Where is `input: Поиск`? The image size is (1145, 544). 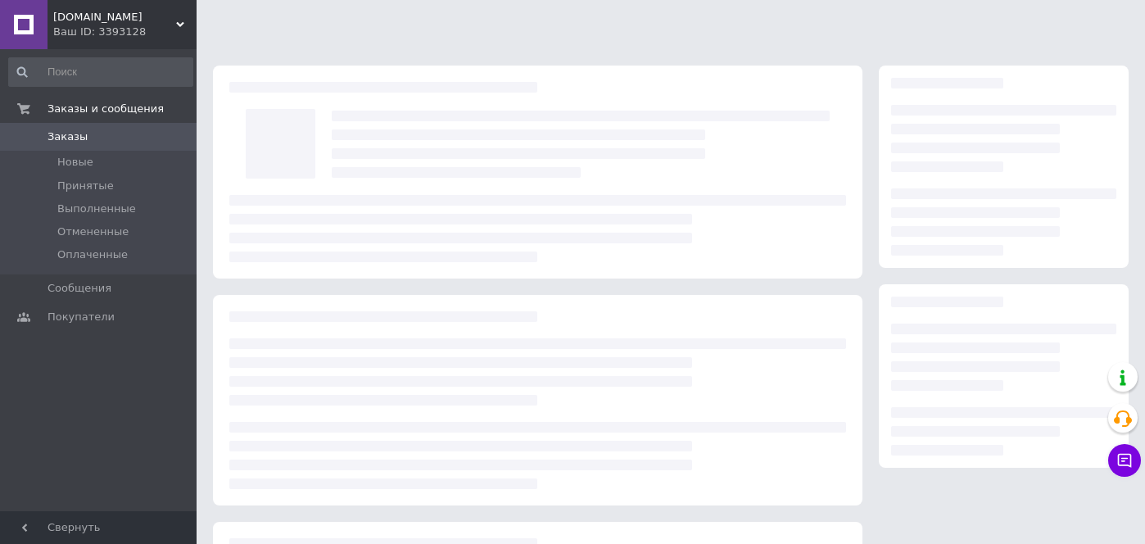
input: Поиск is located at coordinates (101, 72).